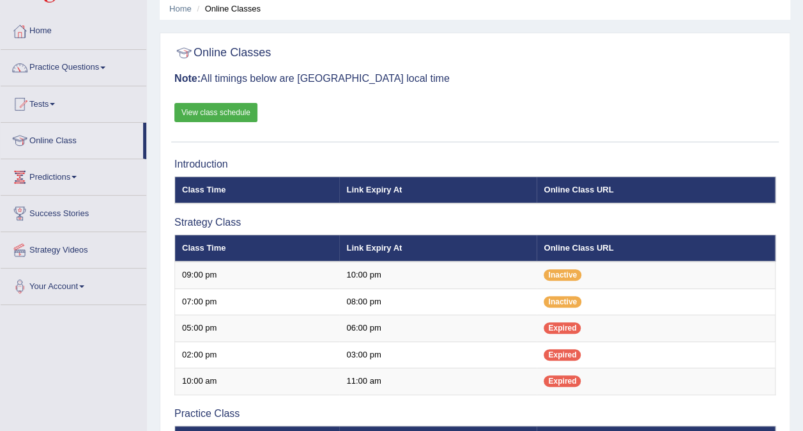 This screenshot has height=431, width=803. What do you see at coordinates (475, 222) in the screenshot?
I see `h3: Strategy Class` at bounding box center [475, 222].